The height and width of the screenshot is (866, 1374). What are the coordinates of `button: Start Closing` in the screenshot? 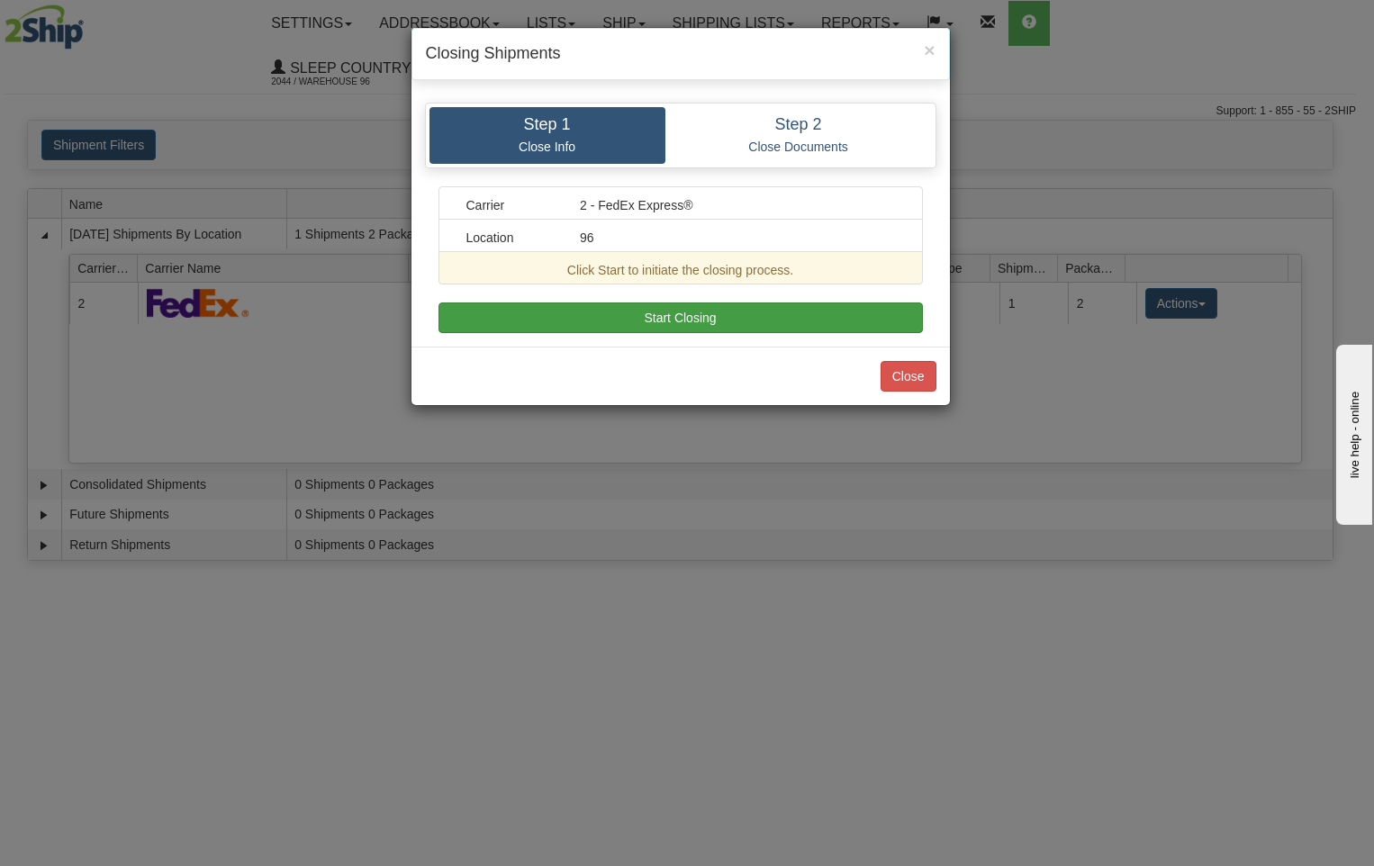 It's located at (680, 318).